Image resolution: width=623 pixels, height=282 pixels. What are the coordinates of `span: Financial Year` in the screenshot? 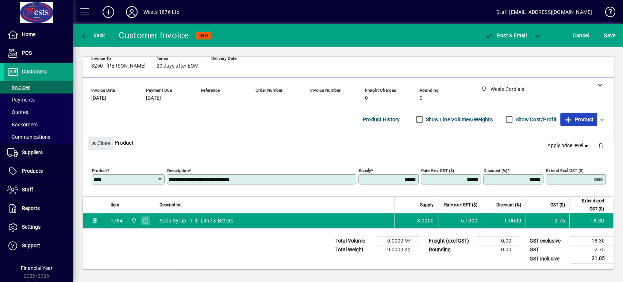 It's located at (37, 268).